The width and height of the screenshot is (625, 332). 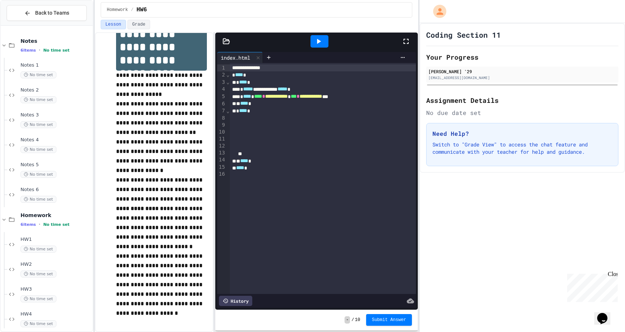 What do you see at coordinates (221, 125) in the screenshot?
I see `div: 9` at bounding box center [221, 125].